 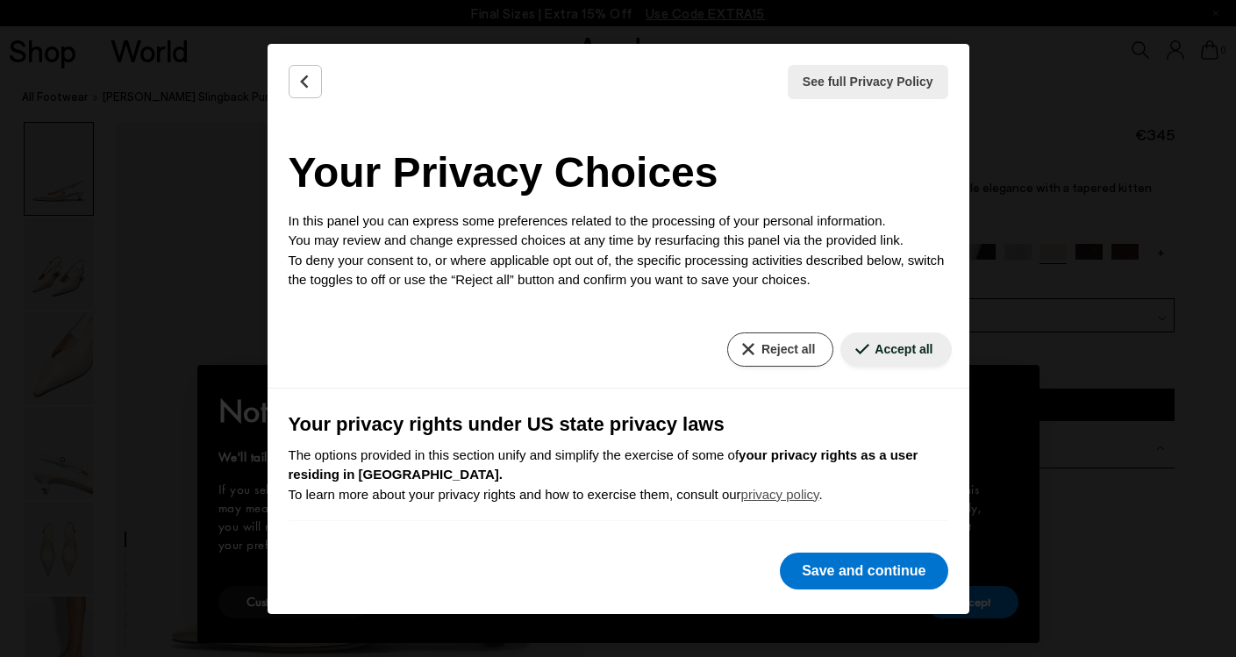 What do you see at coordinates (618, 424) in the screenshot?
I see `h3: Your privacy rights under US state privacy laws` at bounding box center [618, 424].